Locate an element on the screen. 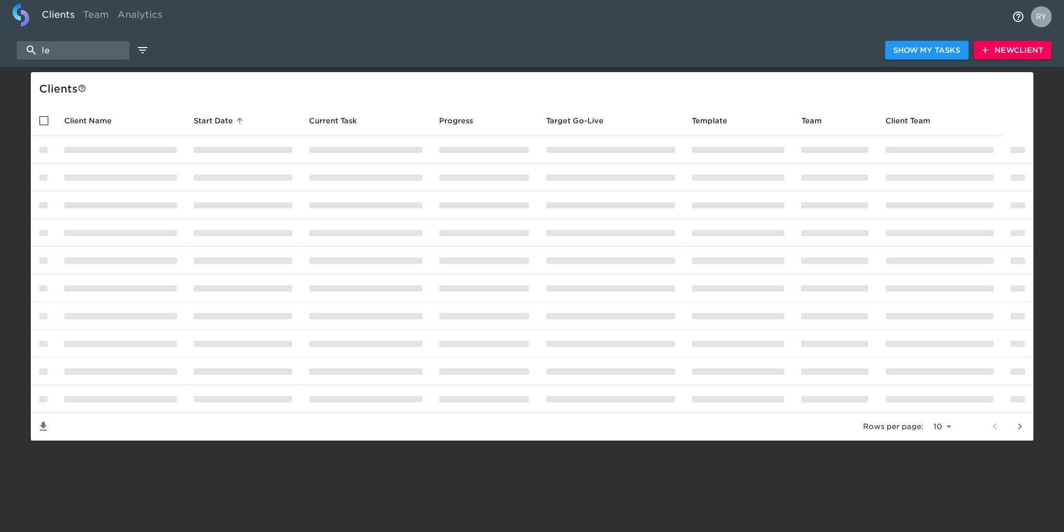 The width and height of the screenshot is (1064, 532). img: Profile is located at coordinates (1041, 17).